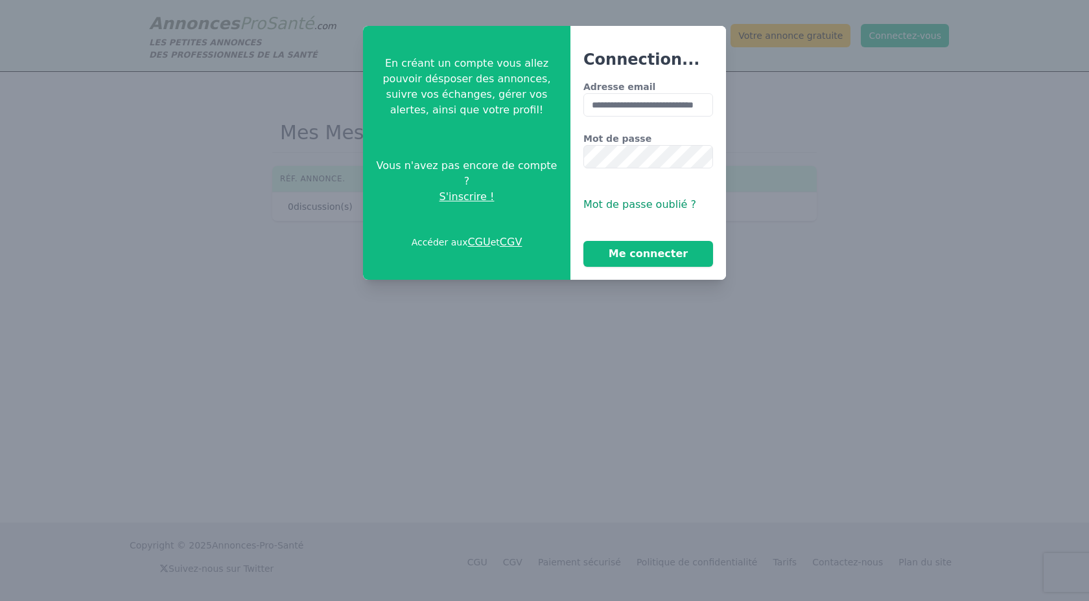  Describe the element at coordinates (648, 139) in the screenshot. I see `label: Mot de passe` at that location.